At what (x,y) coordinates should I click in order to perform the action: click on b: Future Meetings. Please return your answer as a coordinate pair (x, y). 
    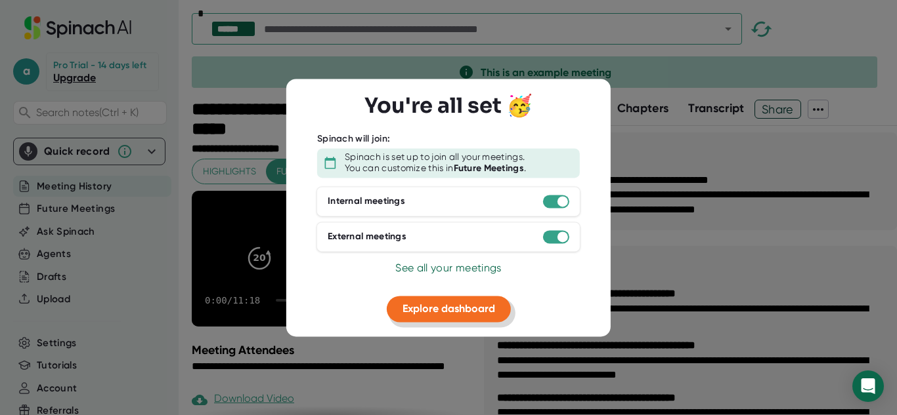
    Looking at the image, I should click on (489, 168).